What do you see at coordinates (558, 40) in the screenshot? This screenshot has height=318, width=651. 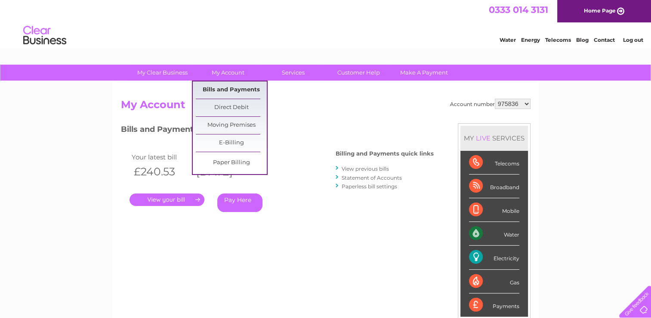 I see `a: Telecoms` at bounding box center [558, 40].